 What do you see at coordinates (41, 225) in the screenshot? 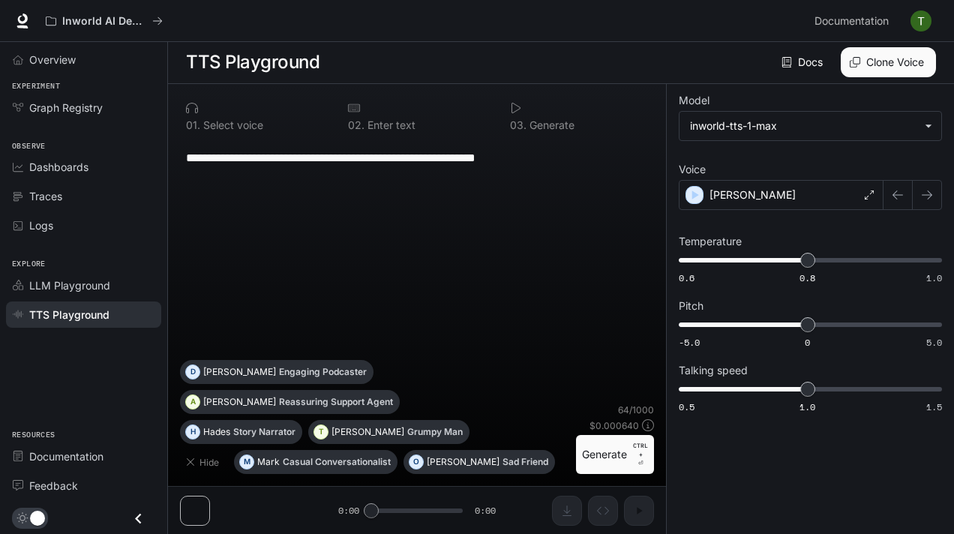
I see `span: Logs` at bounding box center [41, 225].